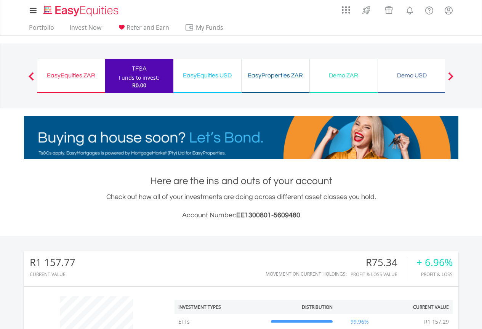  Describe the element at coordinates (346, 10) in the screenshot. I see `img: grid-menu-icon.svg` at that location.